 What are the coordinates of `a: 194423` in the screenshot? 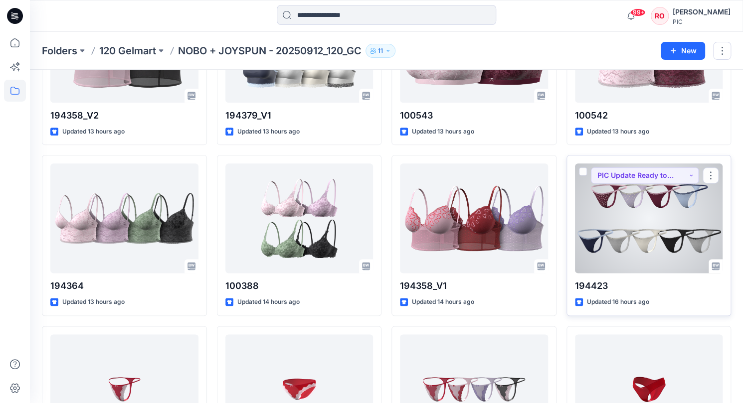 It's located at (648, 218).